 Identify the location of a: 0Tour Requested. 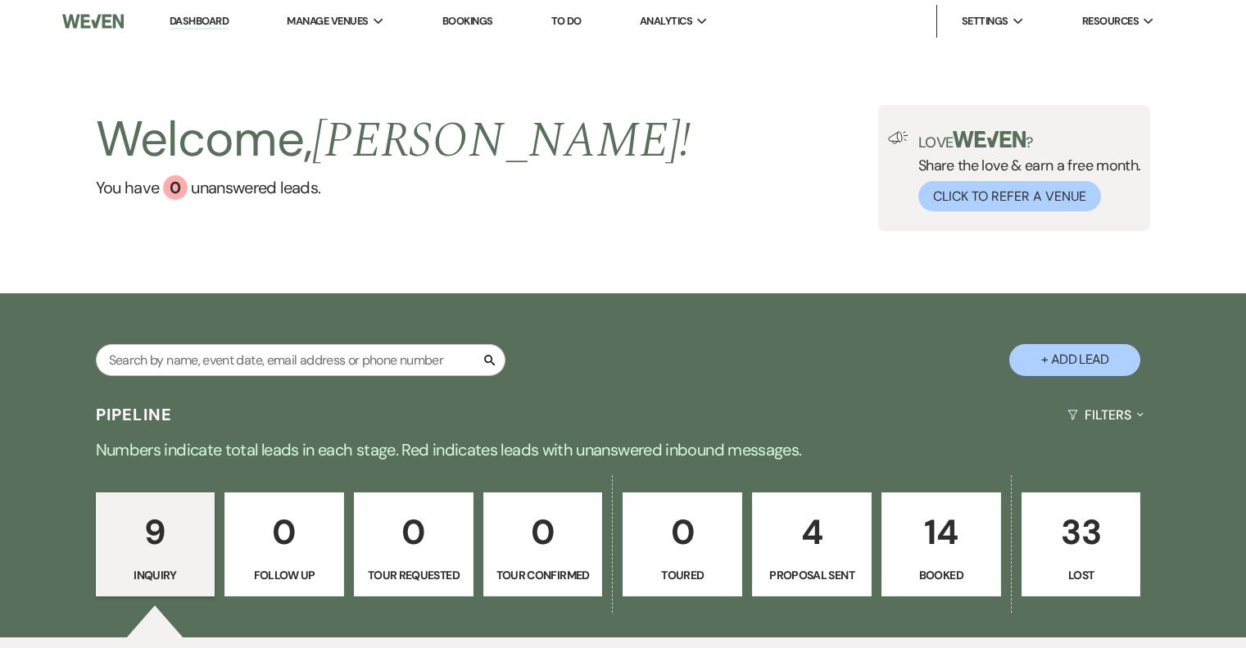
(414, 545).